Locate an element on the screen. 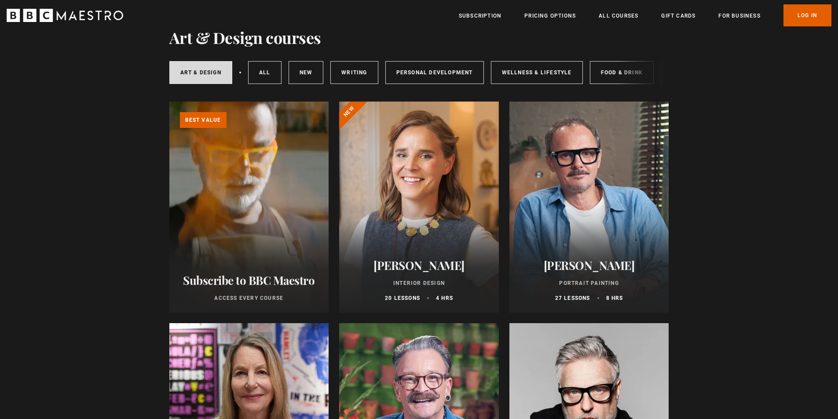 Image resolution: width=838 pixels, height=419 pixels. p: Best value is located at coordinates (203, 120).